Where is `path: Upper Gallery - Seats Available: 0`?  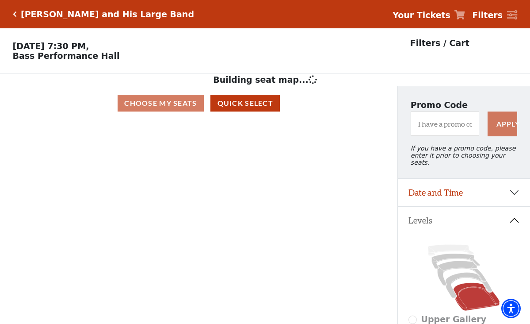
path: Upper Gallery - Seats Available: 0 is located at coordinates (451, 250).